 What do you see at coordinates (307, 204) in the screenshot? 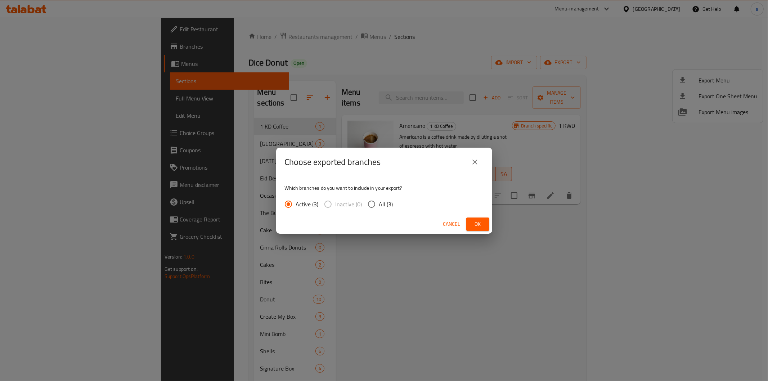
I see `span: Active (3)` at bounding box center [307, 204].